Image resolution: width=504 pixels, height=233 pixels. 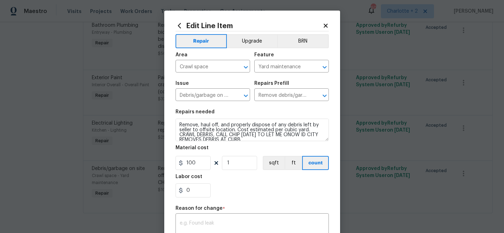 I want to click on button: count, so click(x=315, y=163).